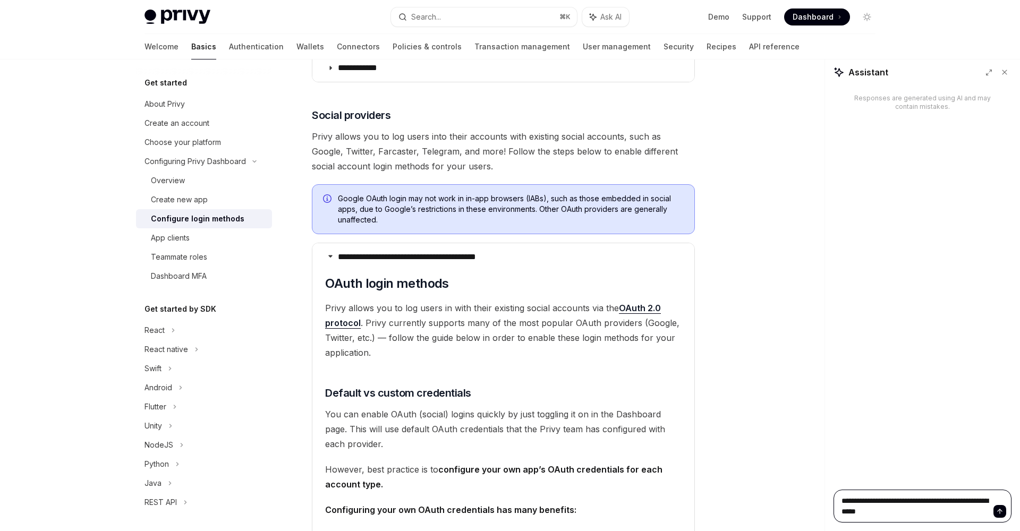 The height and width of the screenshot is (531, 1020). I want to click on a: Create new app, so click(204, 200).